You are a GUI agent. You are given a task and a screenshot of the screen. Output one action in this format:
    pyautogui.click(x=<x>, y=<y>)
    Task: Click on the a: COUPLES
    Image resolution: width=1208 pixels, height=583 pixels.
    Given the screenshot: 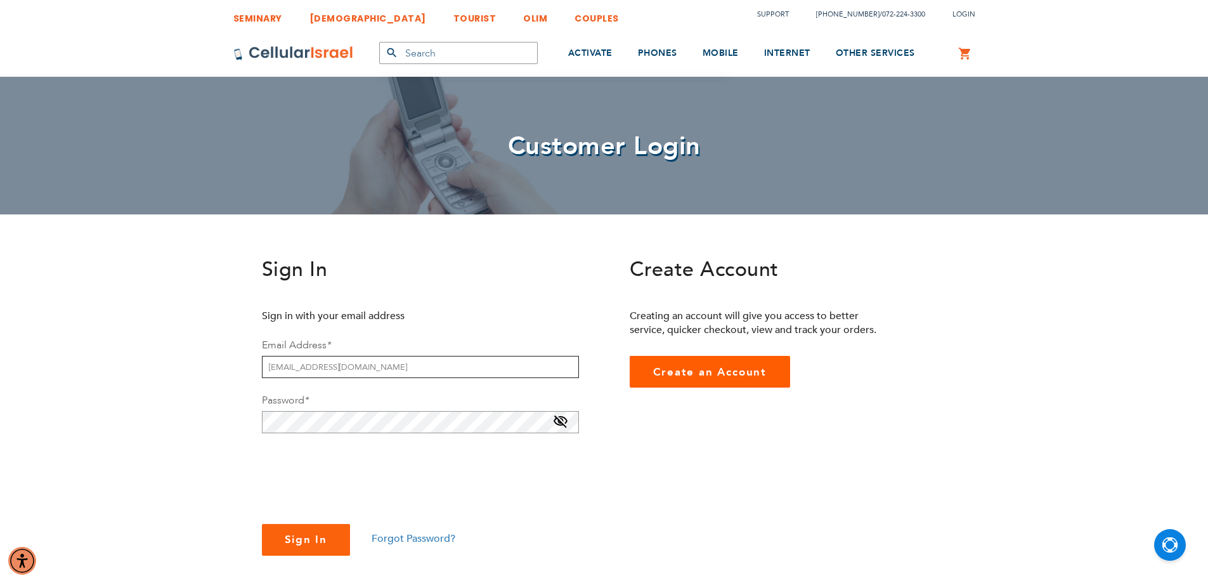 What is the action you would take?
    pyautogui.click(x=597, y=15)
    